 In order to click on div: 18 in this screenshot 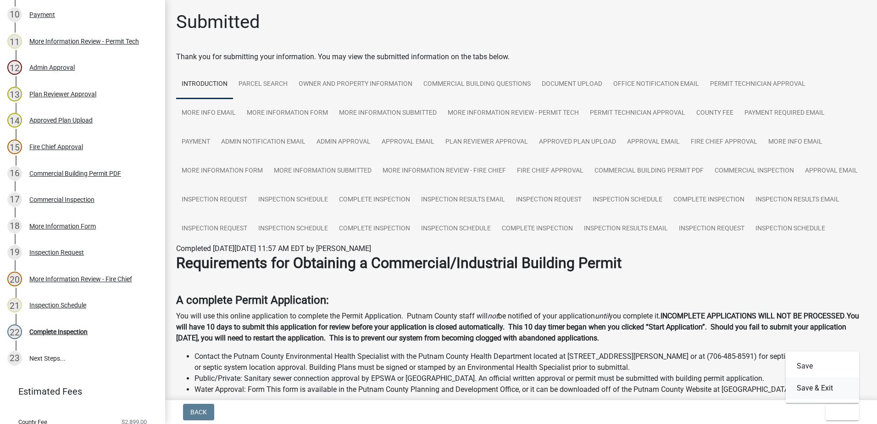, I will do `click(15, 226)`.